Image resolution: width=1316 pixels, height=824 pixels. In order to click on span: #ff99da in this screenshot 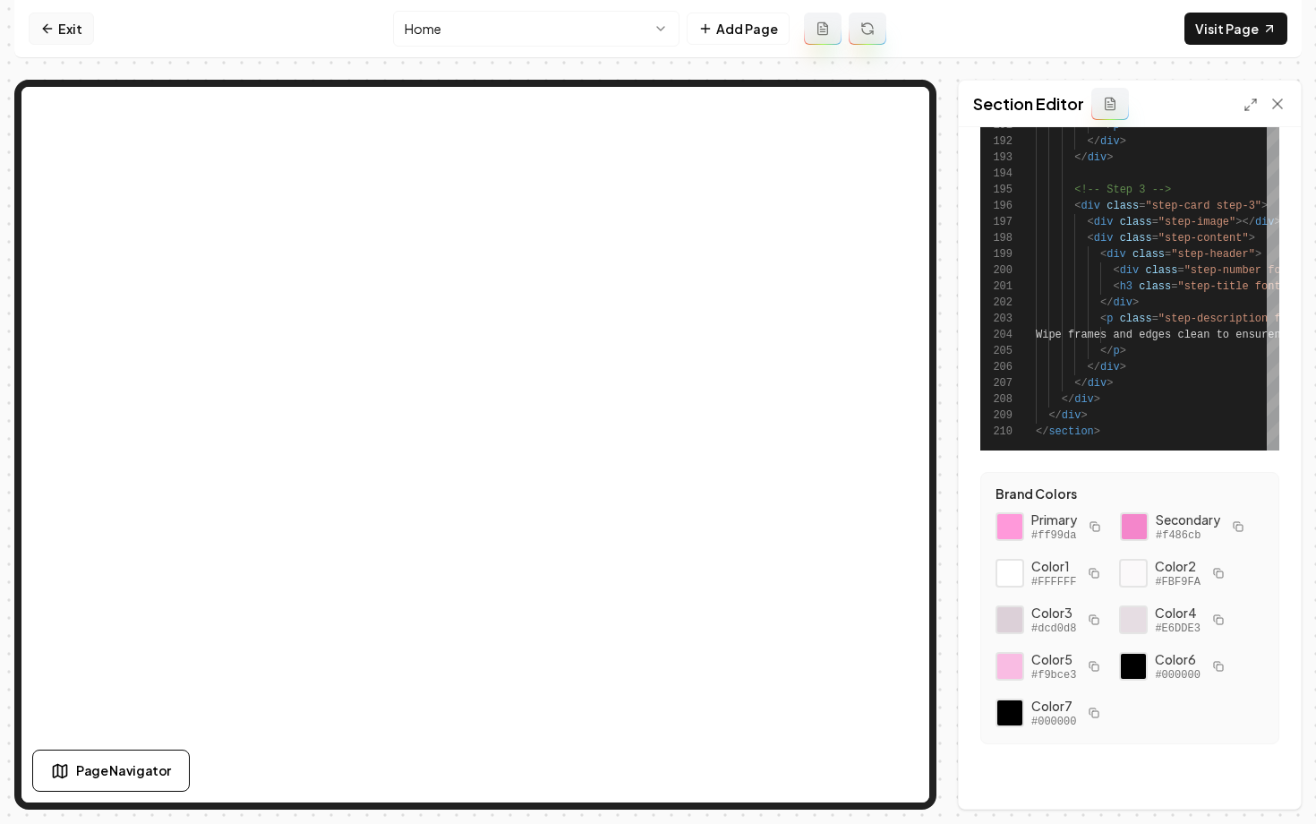, I will do `click(1054, 535)`.